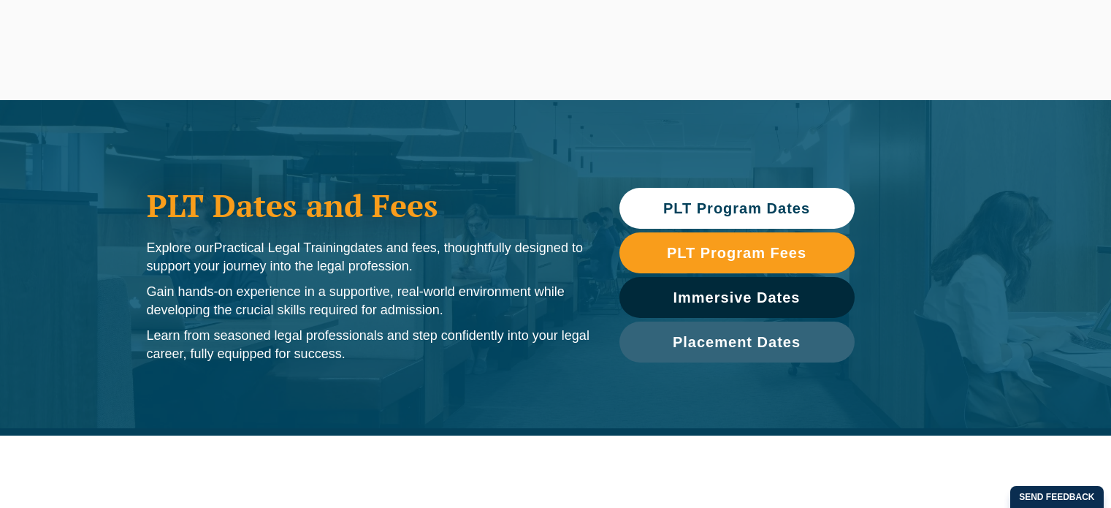 The image size is (1111, 508). What do you see at coordinates (368, 257) in the screenshot?
I see `p: Explore our dates and fees, thoughtfully designed to support your journey into the legal profession.` at bounding box center [368, 257].